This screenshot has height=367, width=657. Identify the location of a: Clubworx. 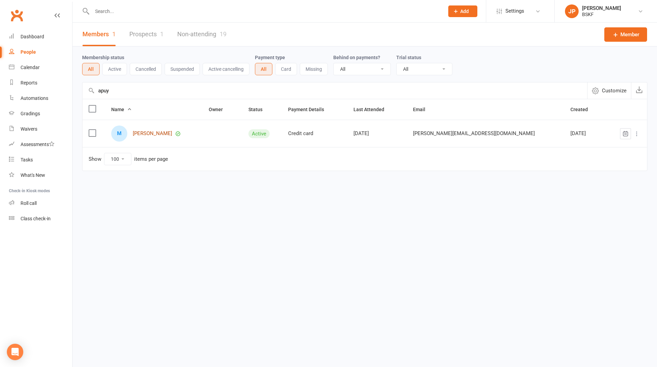
(17, 15).